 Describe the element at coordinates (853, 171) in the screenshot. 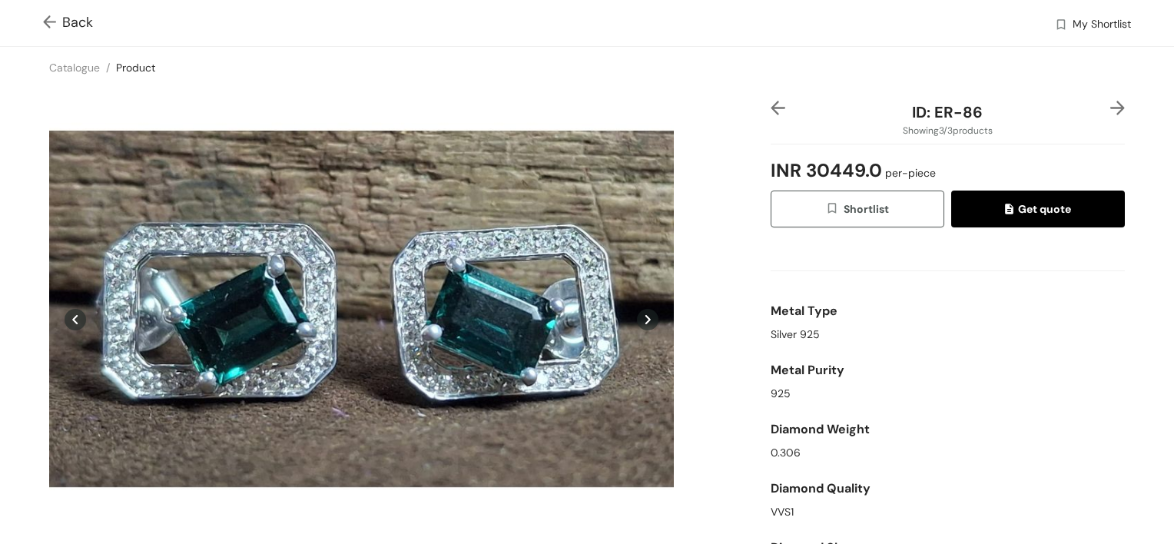

I see `span: INR 30449.0` at that location.